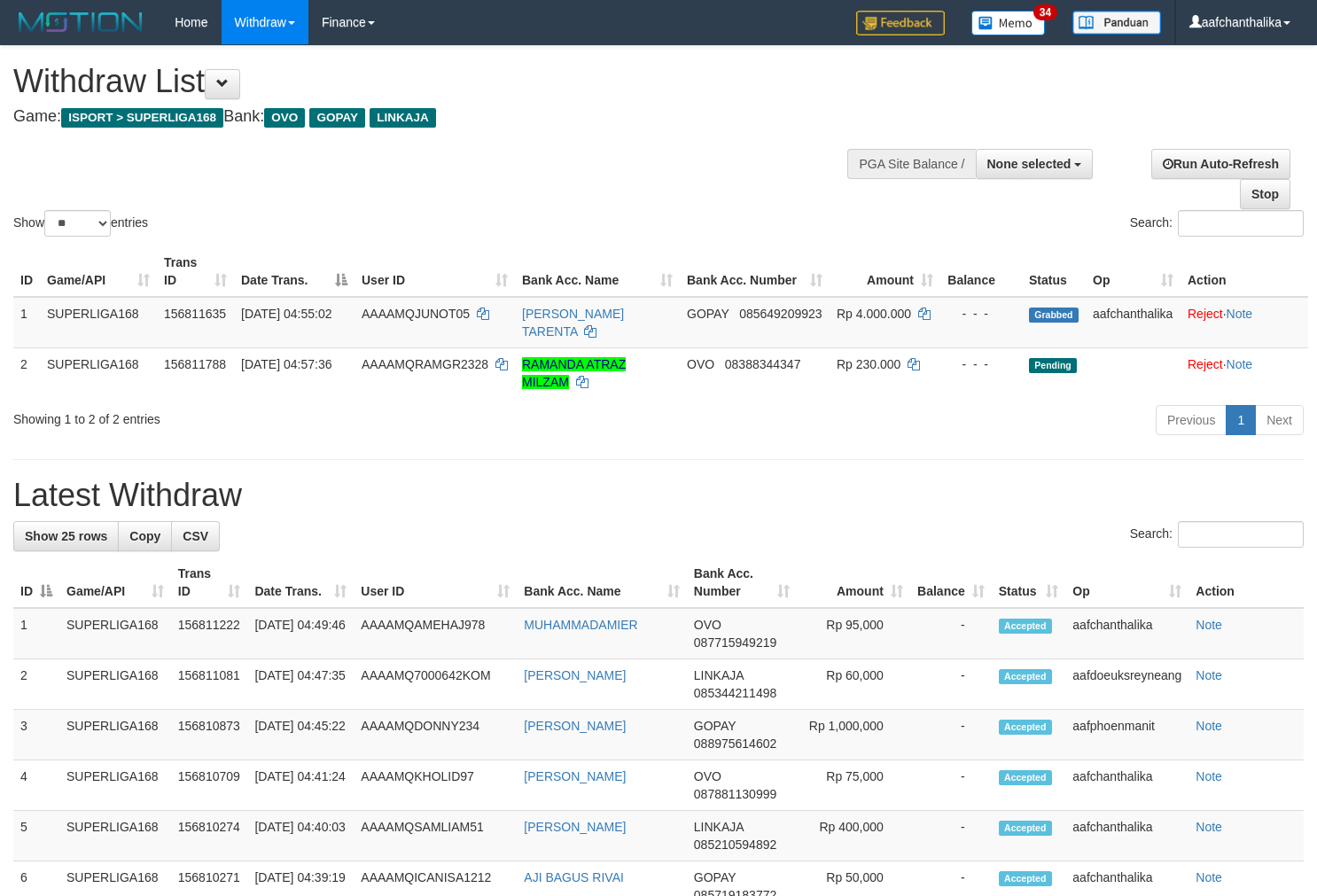 The height and width of the screenshot is (896, 1317). What do you see at coordinates (981, 271) in the screenshot?
I see `th: Balance` at bounding box center [981, 271].